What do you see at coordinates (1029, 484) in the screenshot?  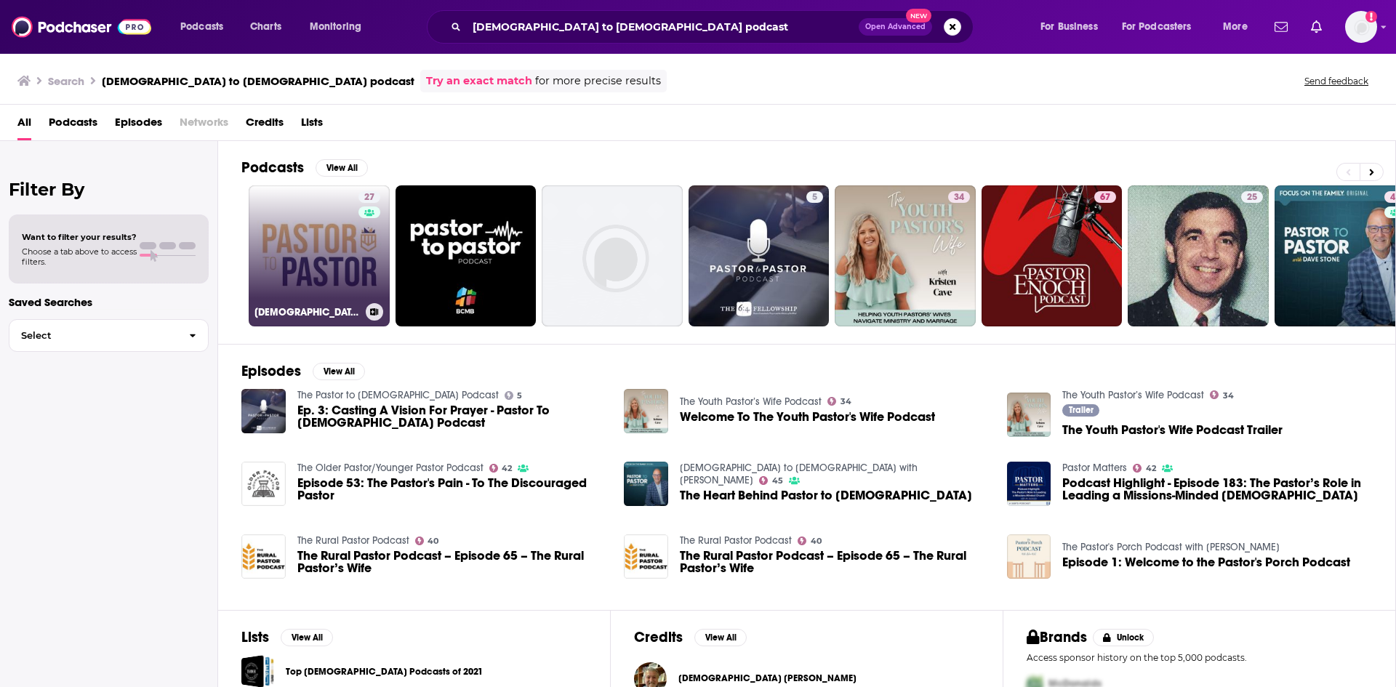 I see `img: Podcast Highlight - Episode 183: The Pastor’s Role in Leading a Missions-Minded Church` at bounding box center [1029, 484].